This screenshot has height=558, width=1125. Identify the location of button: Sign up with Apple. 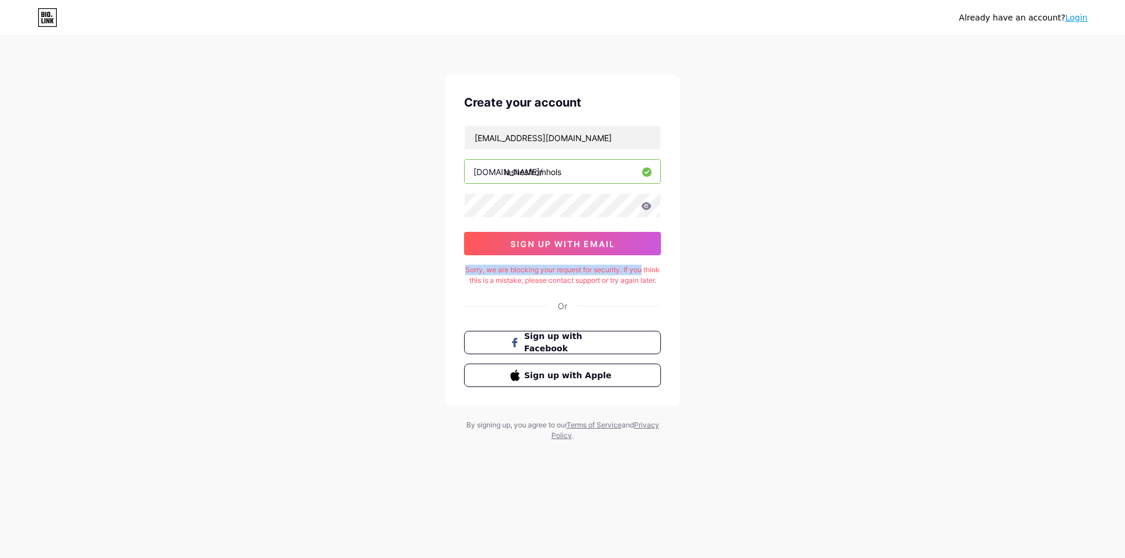
(562, 376).